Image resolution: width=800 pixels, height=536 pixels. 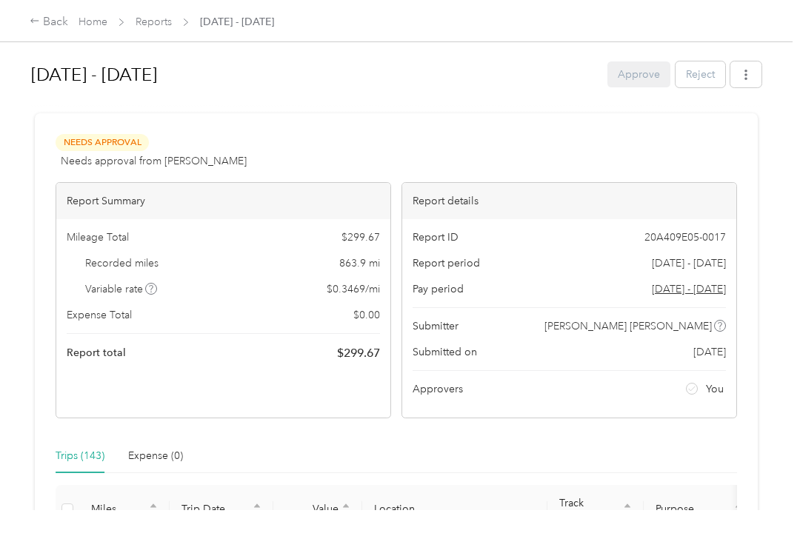 I want to click on div: Trips (143), so click(x=80, y=456).